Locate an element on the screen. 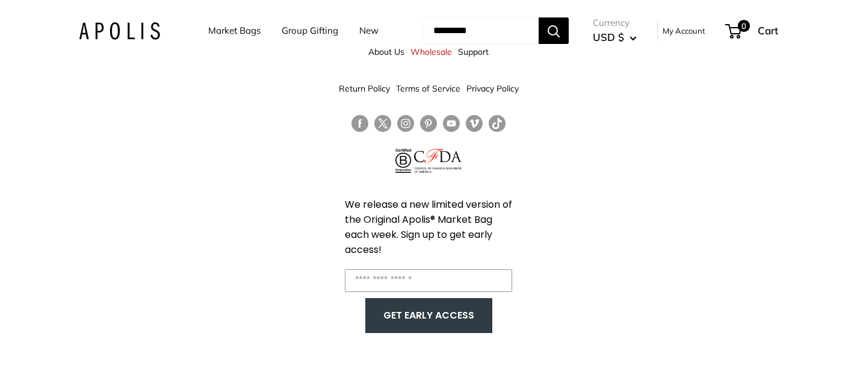 Image resolution: width=857 pixels, height=380 pixels. a: Follow us on YouTube is located at coordinates (451, 123).